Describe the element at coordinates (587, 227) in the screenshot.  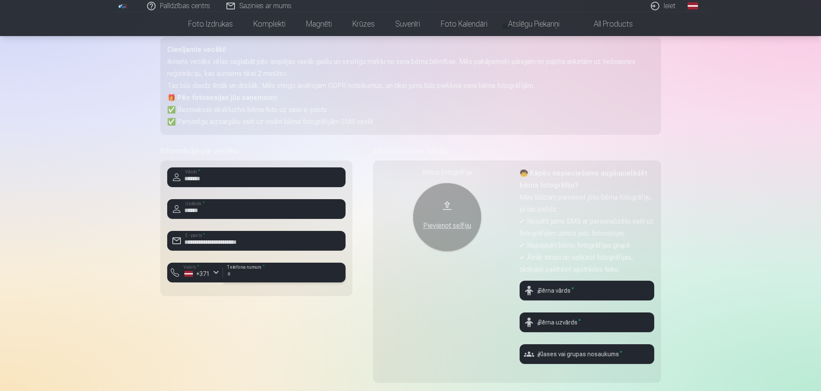
I see `p: ✔ Nosūtīt jums SMS ar personalizētu saiti uz fotogrāfijām uzreiz pēc fotosesijas` at that location.